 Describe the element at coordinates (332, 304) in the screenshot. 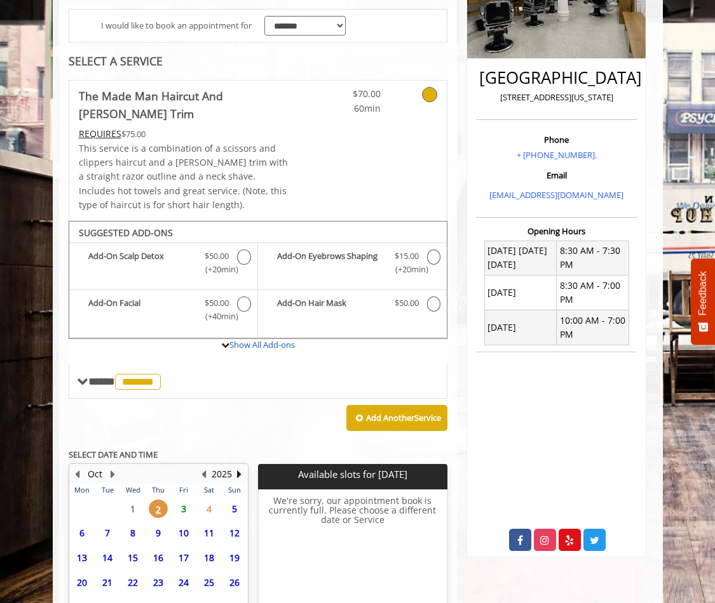

I see `b: Add-On Hair Mask` at that location.